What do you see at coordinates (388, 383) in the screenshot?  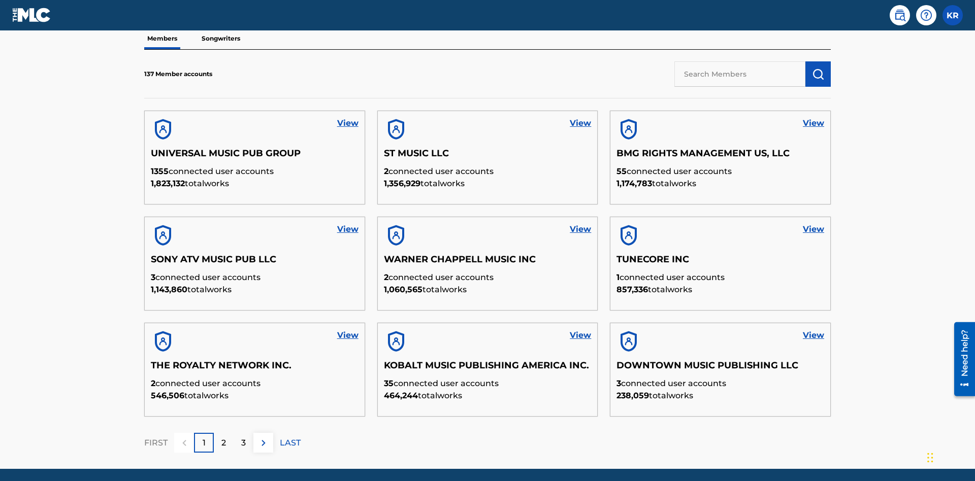 I see `span: 35` at bounding box center [388, 383].